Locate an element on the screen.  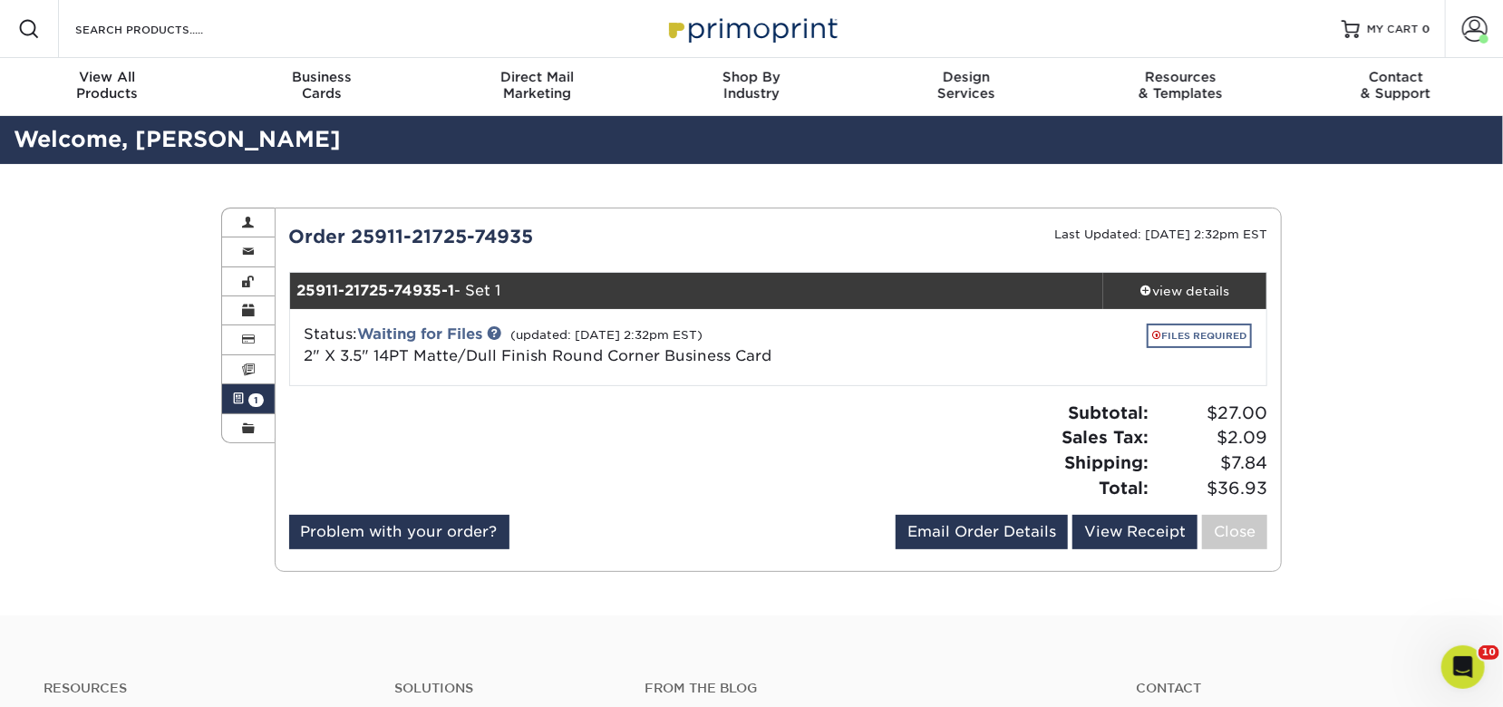
div: - Set 1 is located at coordinates (697, 291).